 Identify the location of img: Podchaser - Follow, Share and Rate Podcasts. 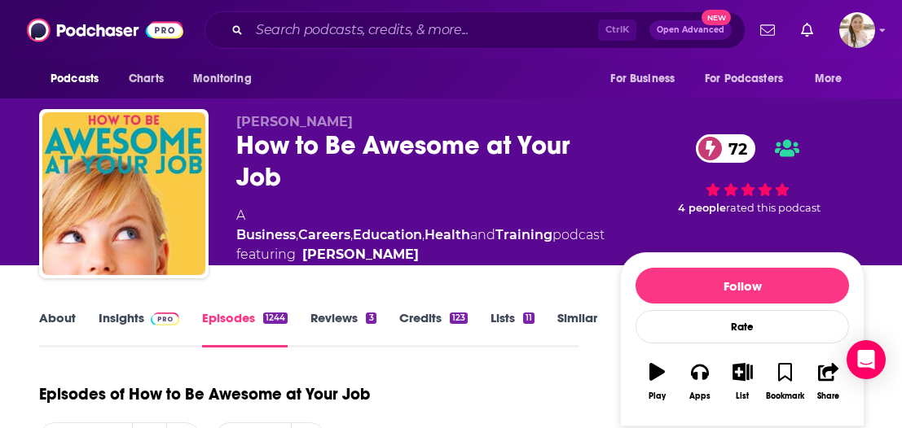
(105, 30).